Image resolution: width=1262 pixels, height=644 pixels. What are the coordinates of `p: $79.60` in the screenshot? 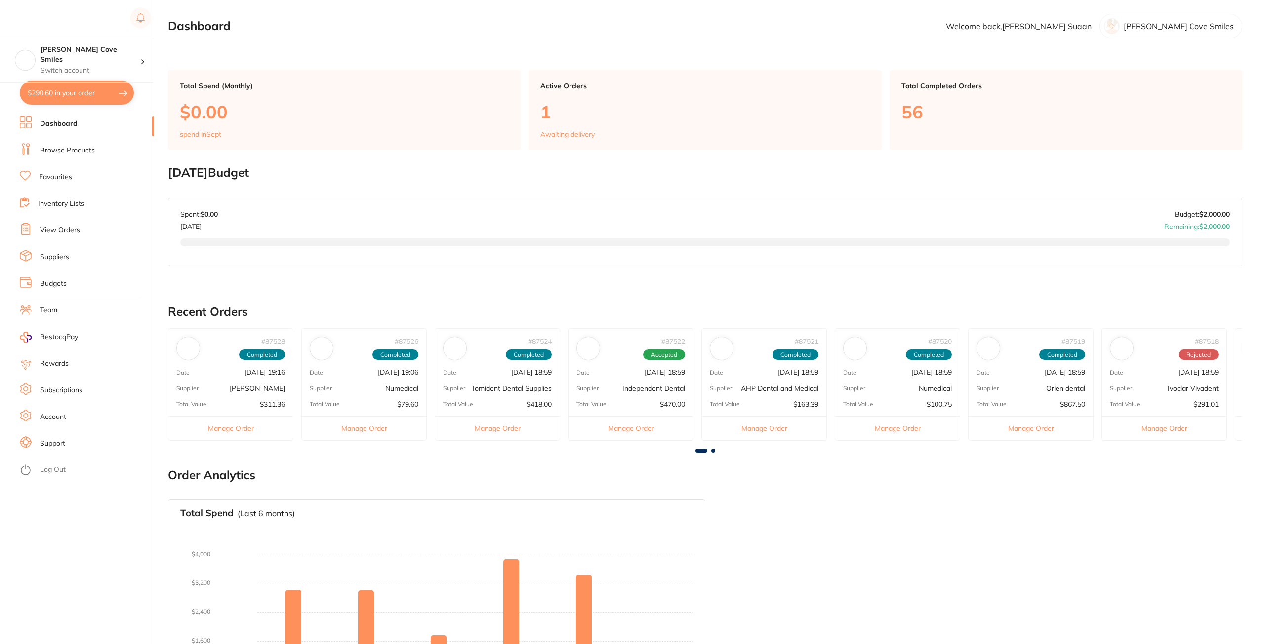 It's located at (407, 404).